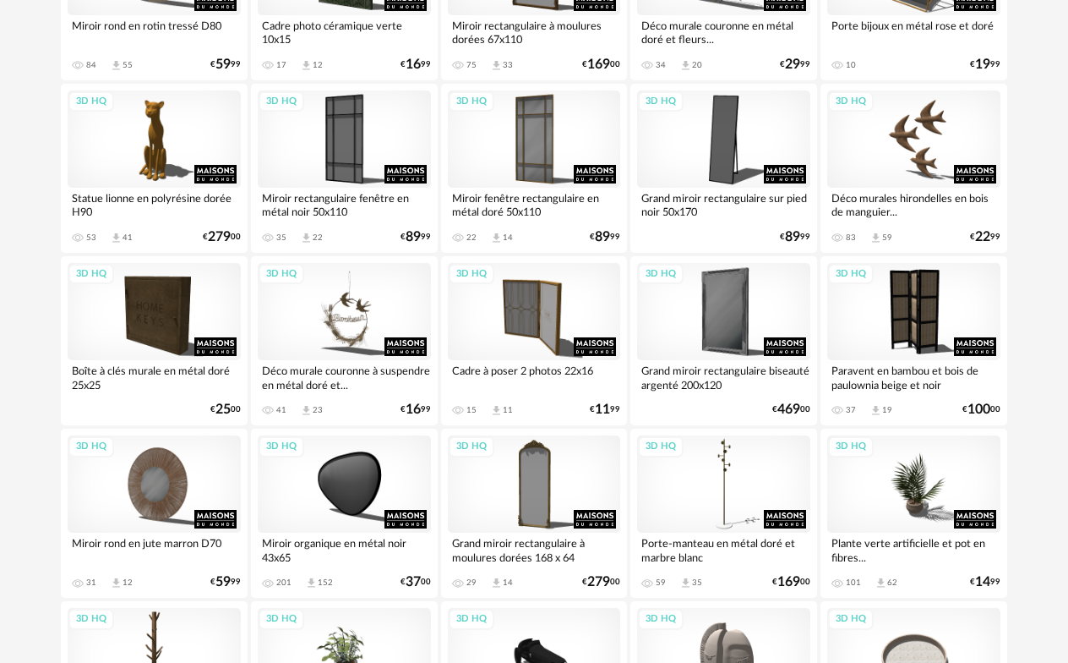  I want to click on div: 19, so click(887, 410).